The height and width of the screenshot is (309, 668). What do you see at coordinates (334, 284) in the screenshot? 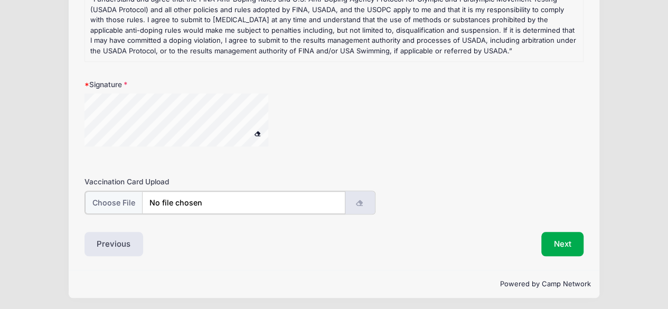
I see `p: Powered by Camp Network` at bounding box center [334, 284].